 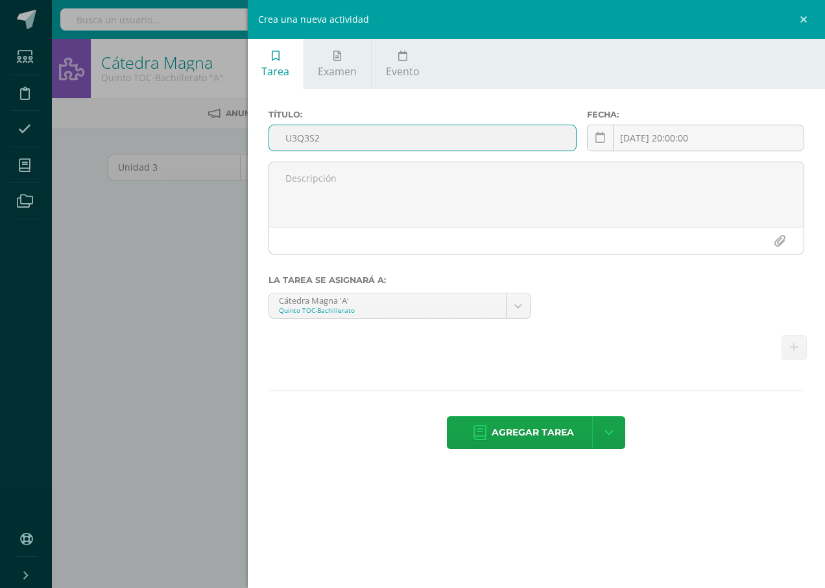 I want to click on a: Evento, so click(x=402, y=64).